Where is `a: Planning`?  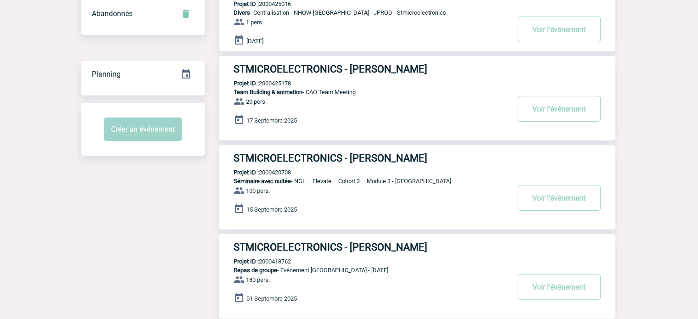
a: Planning is located at coordinates (143, 73).